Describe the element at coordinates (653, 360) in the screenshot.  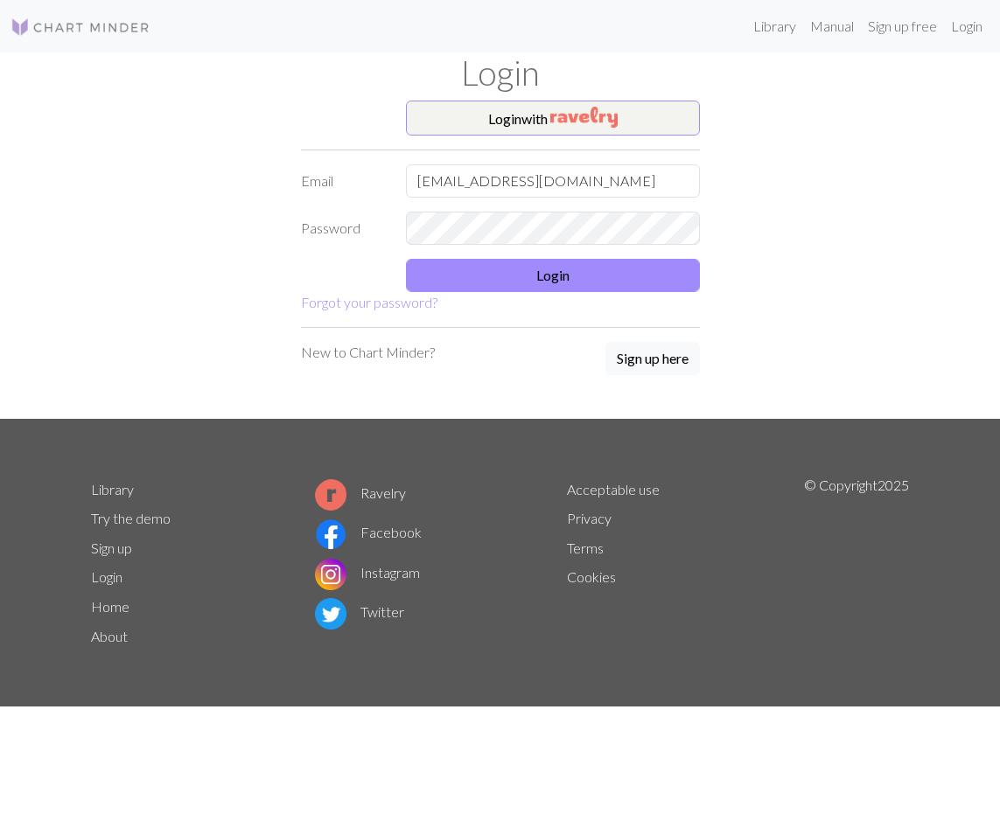
I see `a: Sign up here` at that location.